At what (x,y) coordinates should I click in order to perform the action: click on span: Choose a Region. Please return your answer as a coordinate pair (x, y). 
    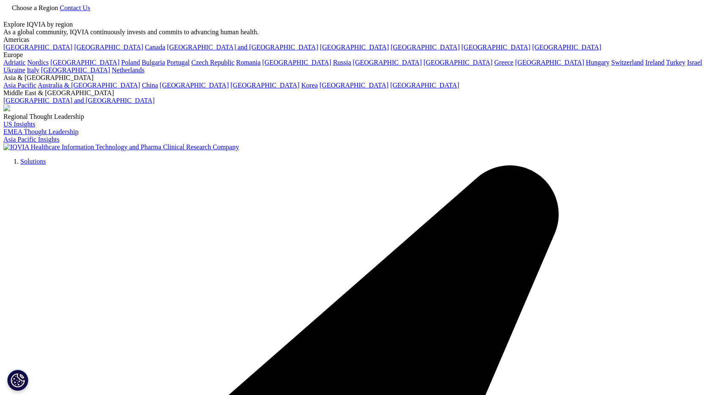
    Looking at the image, I should click on (35, 8).